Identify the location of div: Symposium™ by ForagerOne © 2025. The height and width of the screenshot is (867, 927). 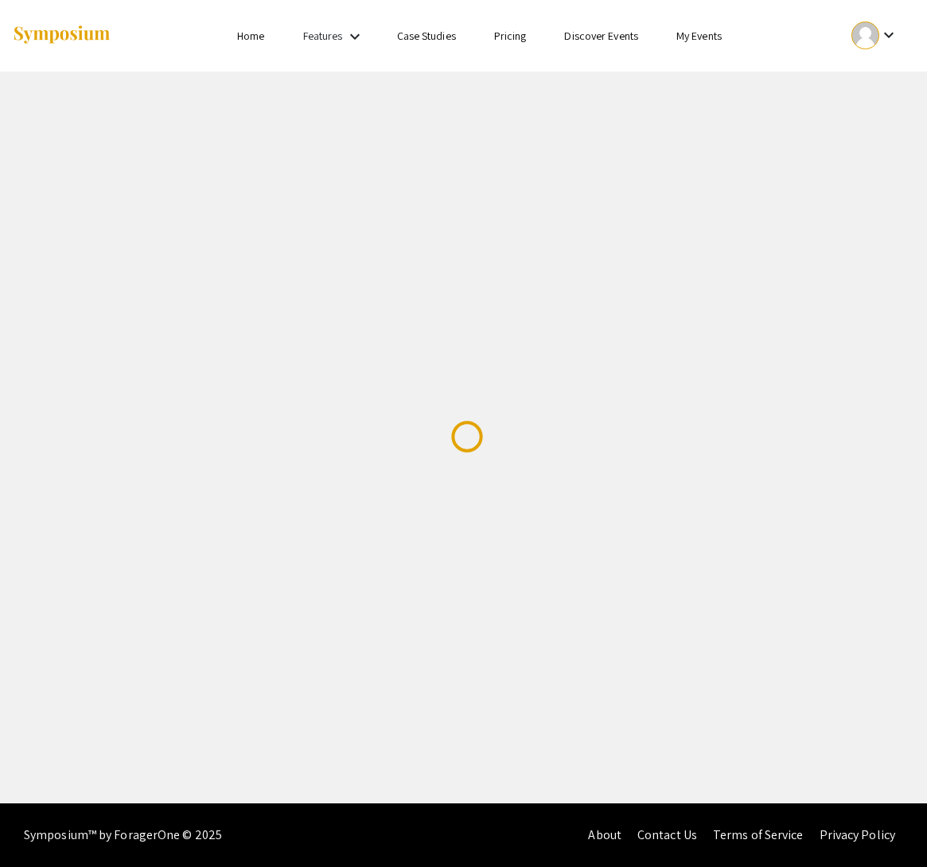
(123, 835).